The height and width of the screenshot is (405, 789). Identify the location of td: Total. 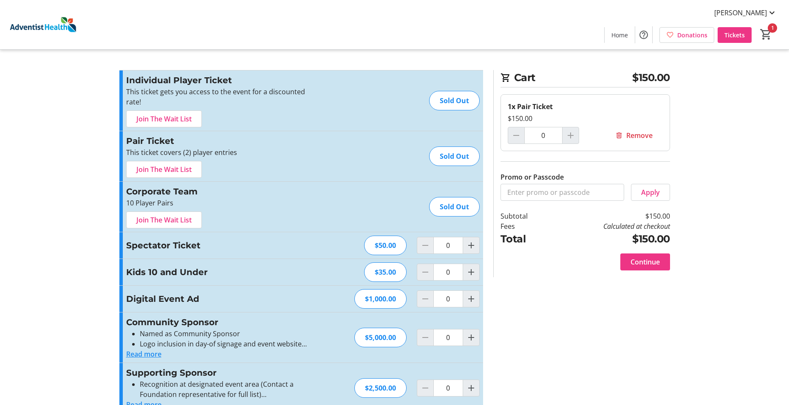
(525, 239).